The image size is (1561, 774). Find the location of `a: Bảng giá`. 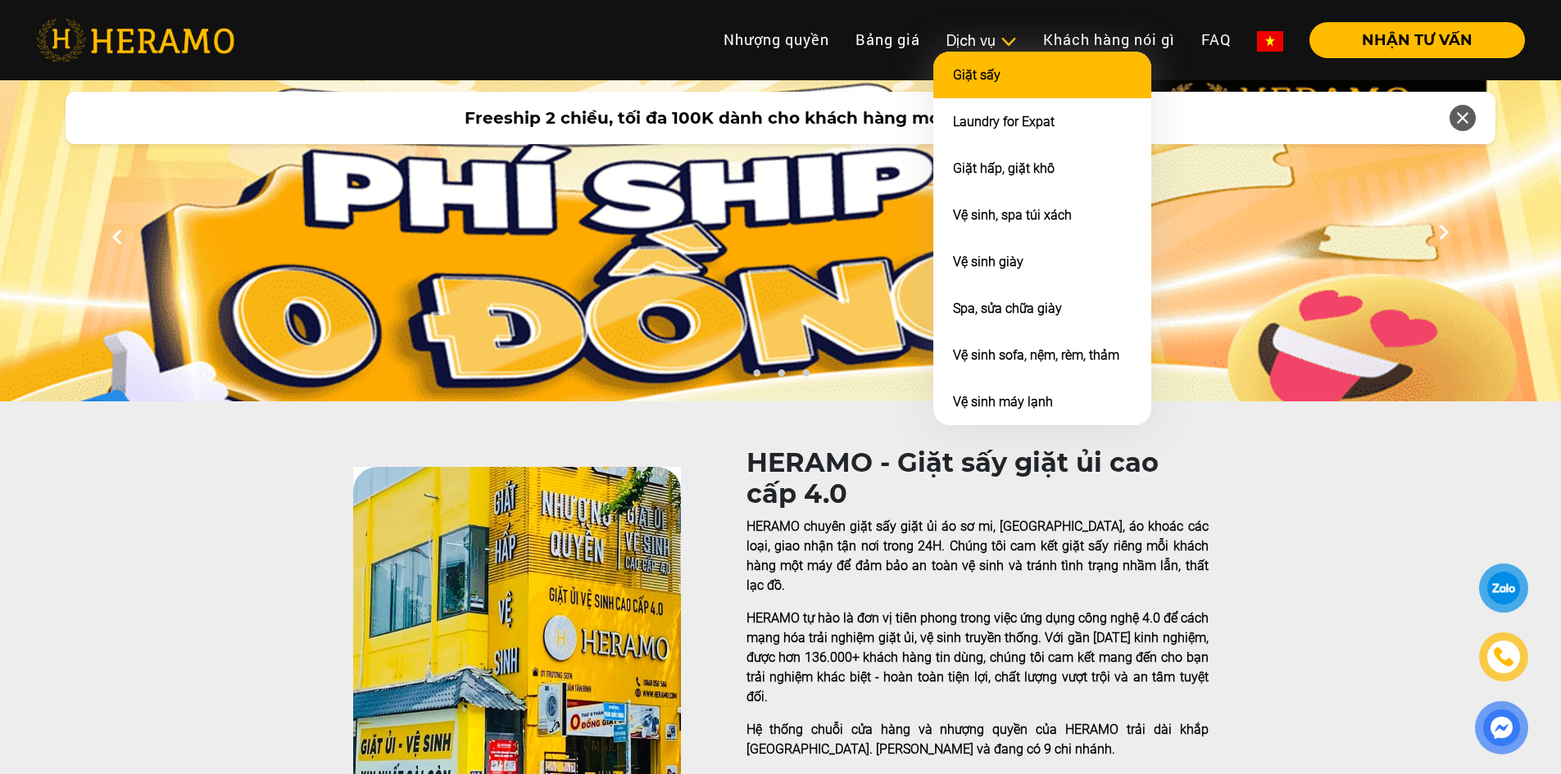

a: Bảng giá is located at coordinates (888, 39).